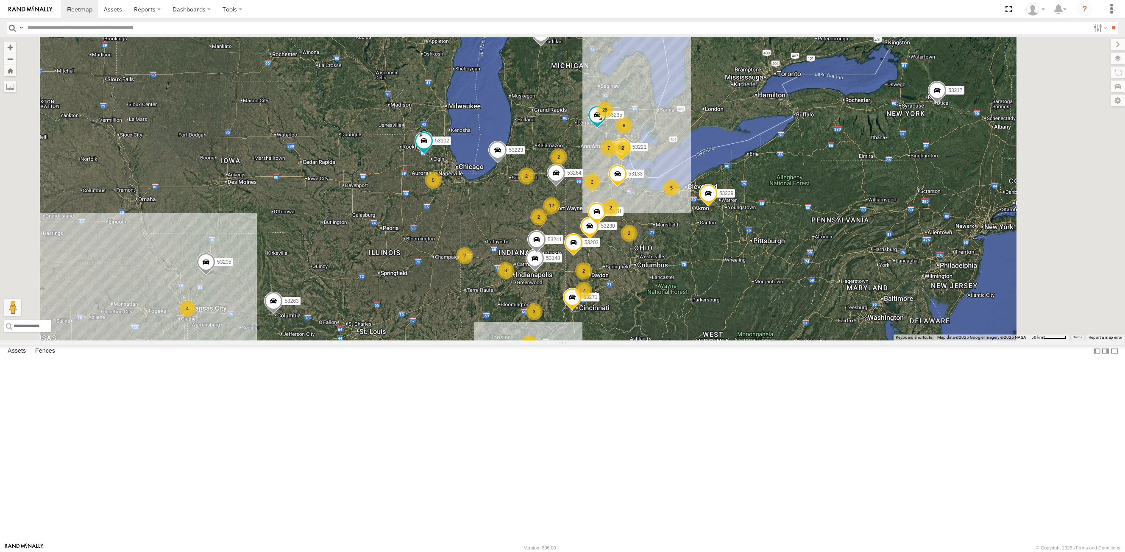 Image resolution: width=1125 pixels, height=552 pixels. Describe the element at coordinates (1098, 548) in the screenshot. I see `a: Terms and Conditions` at that location.